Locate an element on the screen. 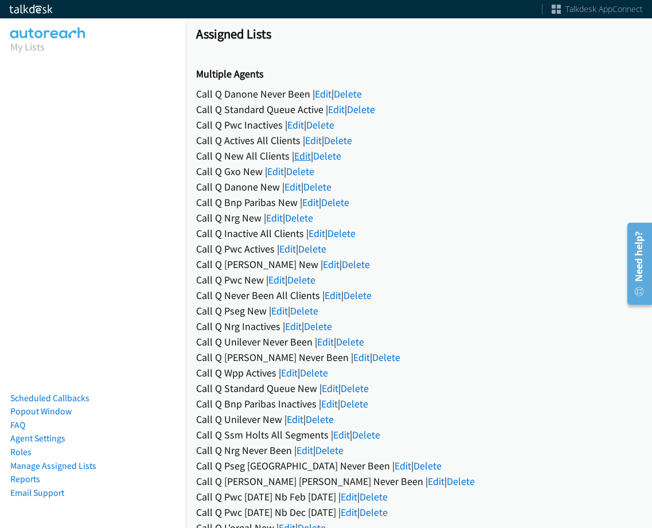 The width and height of the screenshot is (652, 528). div: Call Q Nrg Never Been | | is located at coordinates (419, 450).